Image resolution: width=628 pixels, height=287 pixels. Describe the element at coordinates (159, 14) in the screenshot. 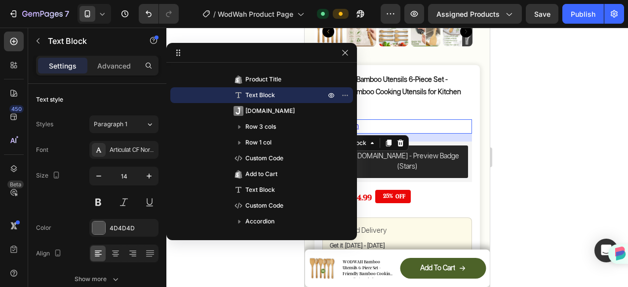

I see `div: Undo/Redo` at that location.